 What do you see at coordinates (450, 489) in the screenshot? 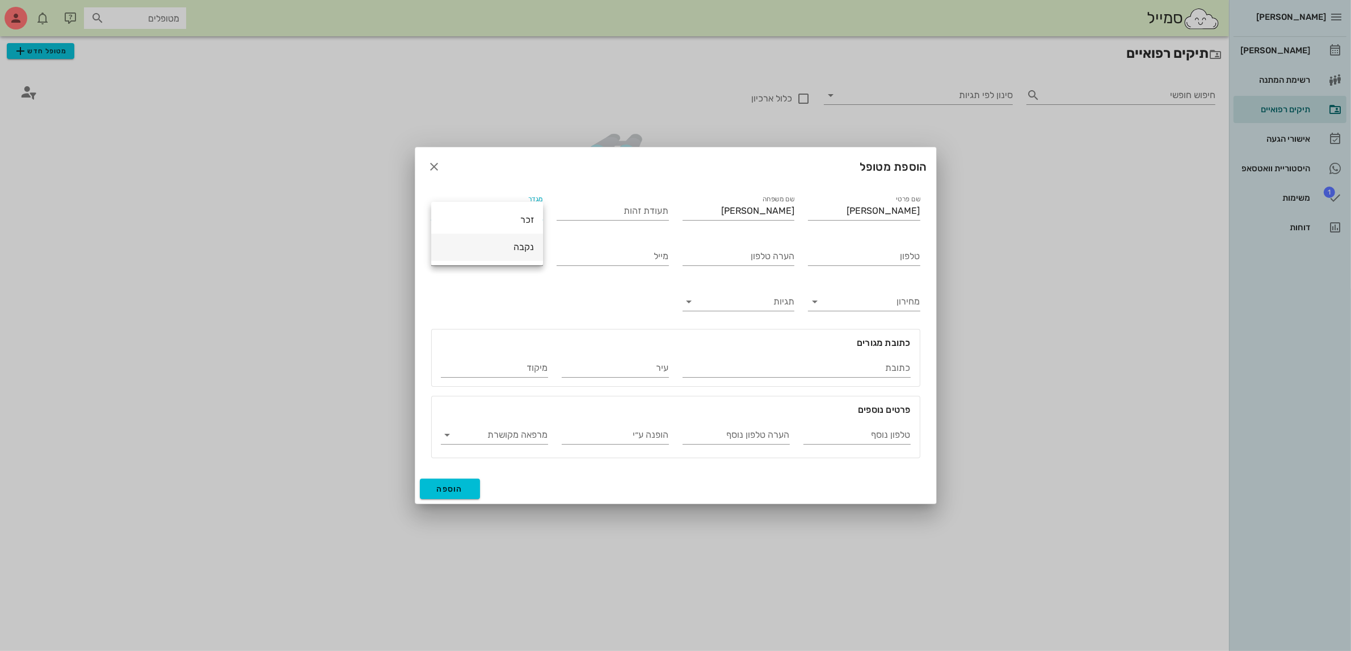
I see `button: הוספה` at bounding box center [450, 489].